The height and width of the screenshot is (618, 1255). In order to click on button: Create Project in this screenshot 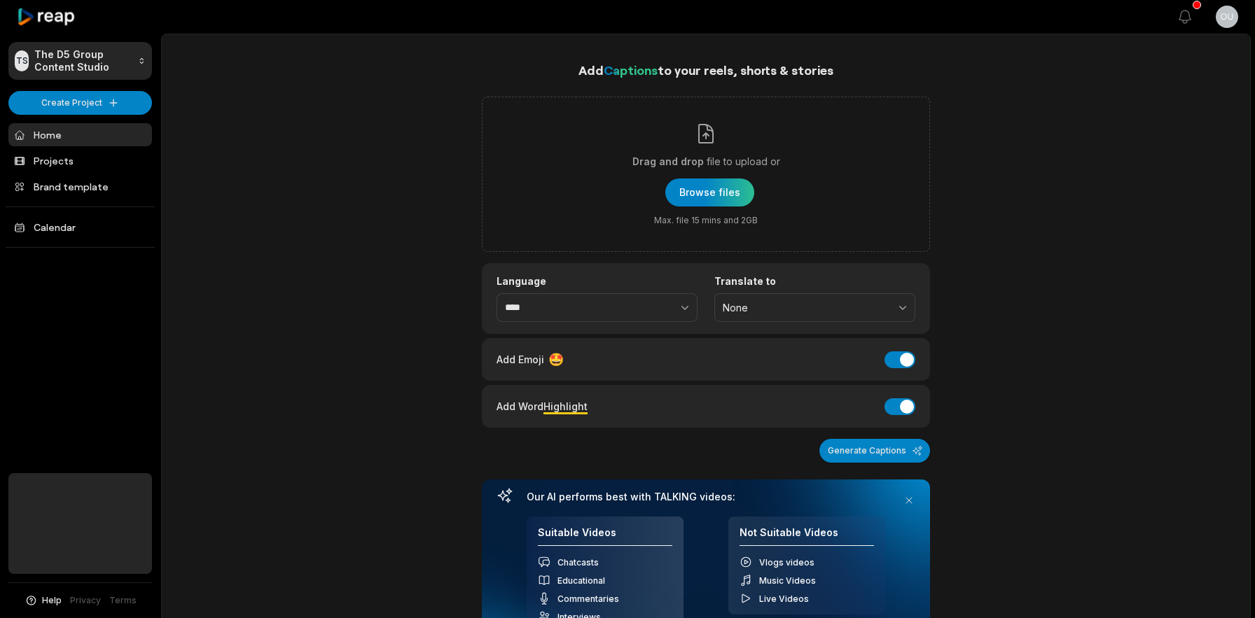, I will do `click(80, 103)`.